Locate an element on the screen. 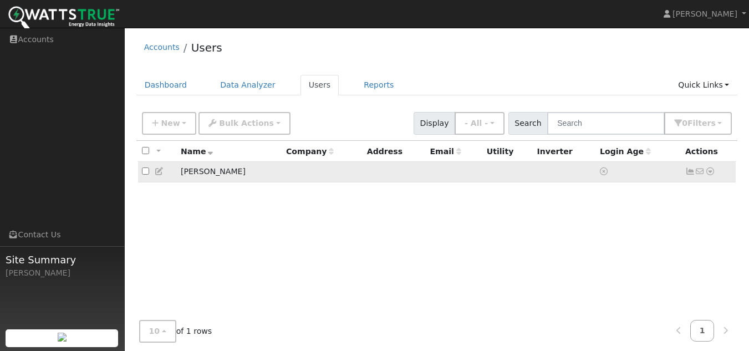  span: Display is located at coordinates (434, 123).